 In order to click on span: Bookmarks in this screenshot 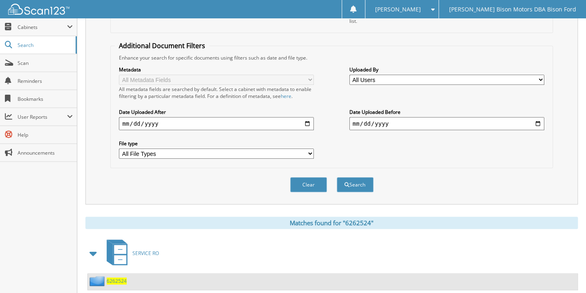, I will do `click(45, 99)`.